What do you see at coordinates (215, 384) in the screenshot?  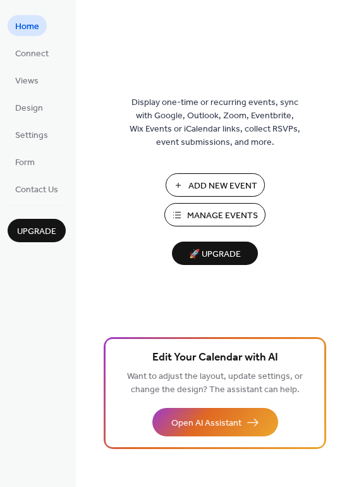 I see `span: Want to adjust the layout, update settings, or change the design? The assistant can help.` at bounding box center [215, 384].